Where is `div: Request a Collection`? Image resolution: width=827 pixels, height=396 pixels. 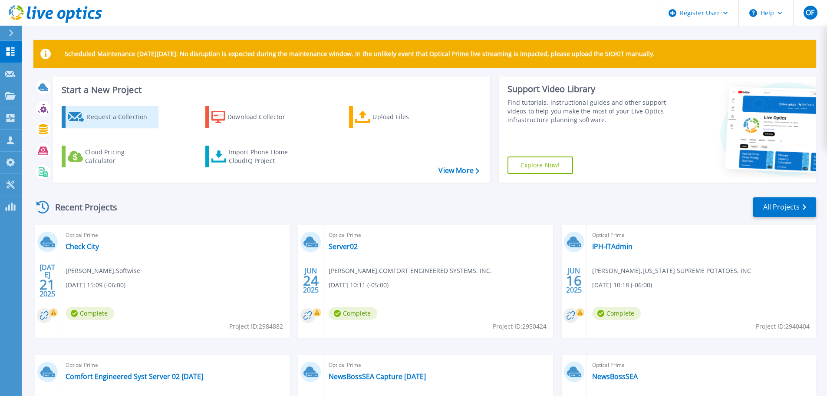 div: Request a Collection is located at coordinates (121, 117).